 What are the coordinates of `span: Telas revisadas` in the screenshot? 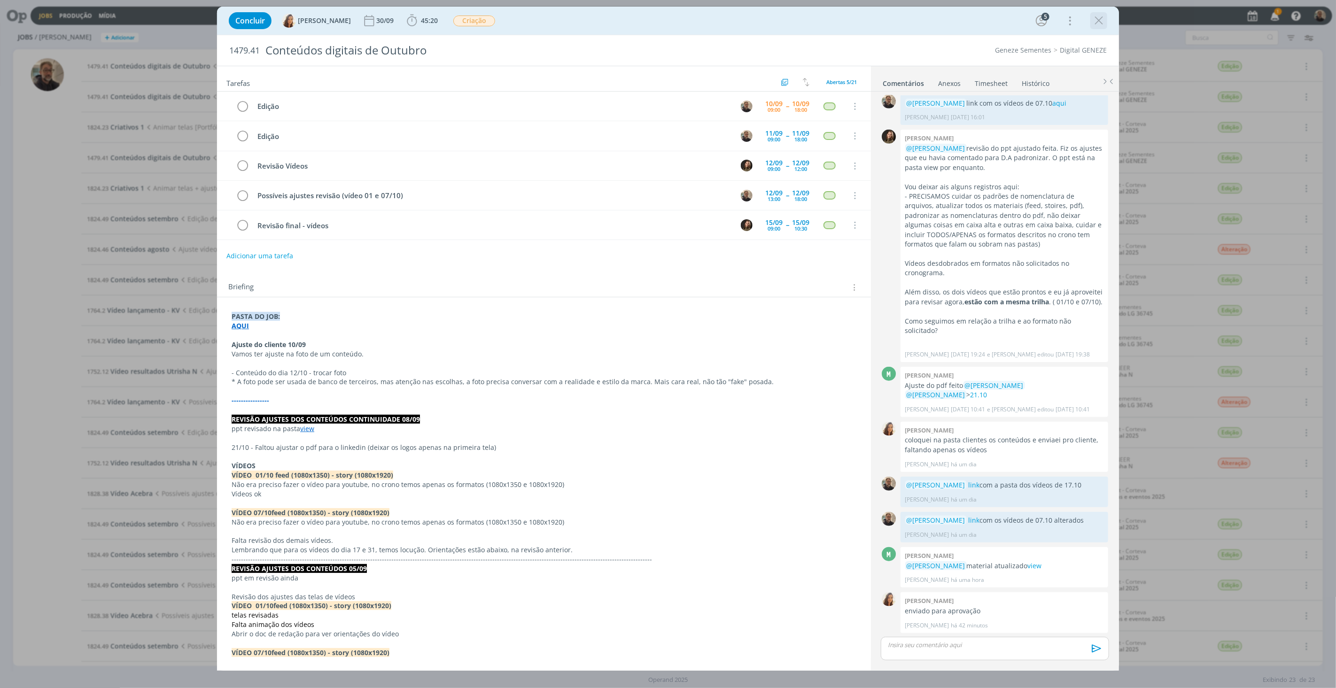 It's located at (256, 662).